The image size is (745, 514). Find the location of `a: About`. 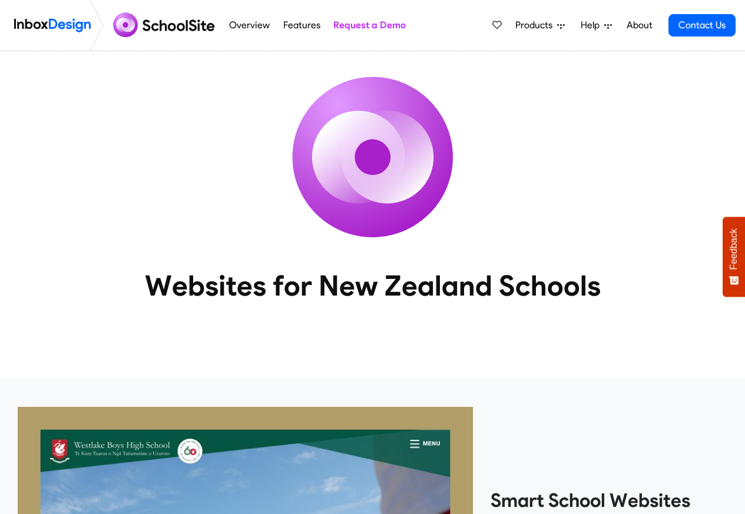

a: About is located at coordinates (639, 25).